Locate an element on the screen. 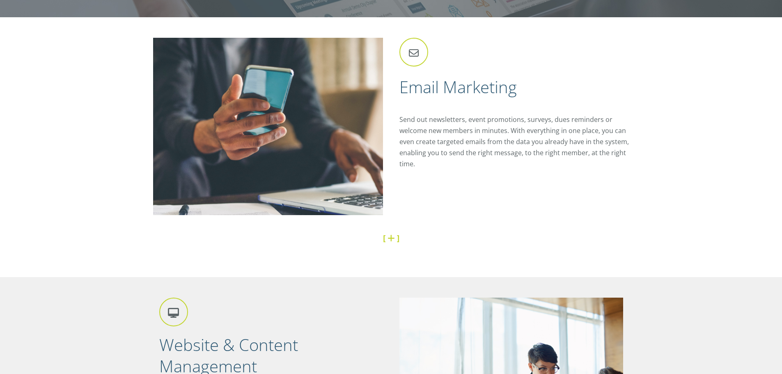 The height and width of the screenshot is (374, 782). img: Communication is located at coordinates (268, 126).